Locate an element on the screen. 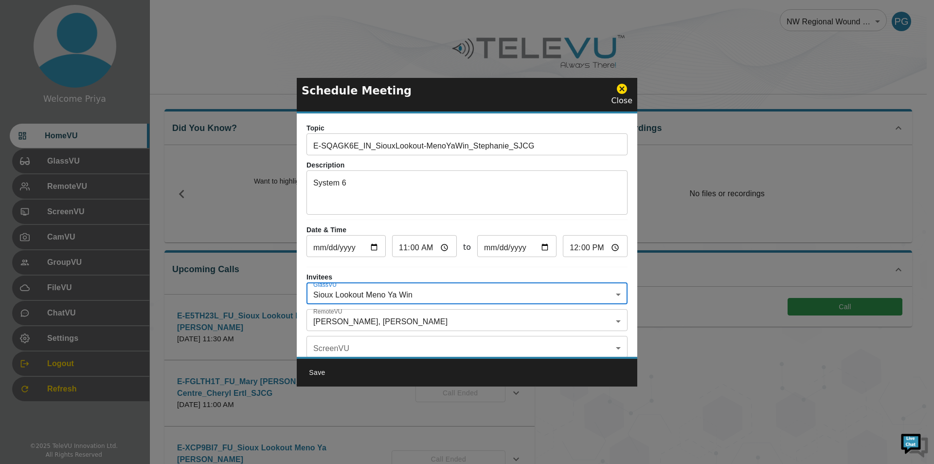 Image resolution: width=934 pixels, height=464 pixels. p: Invitees is located at coordinates (467, 277).